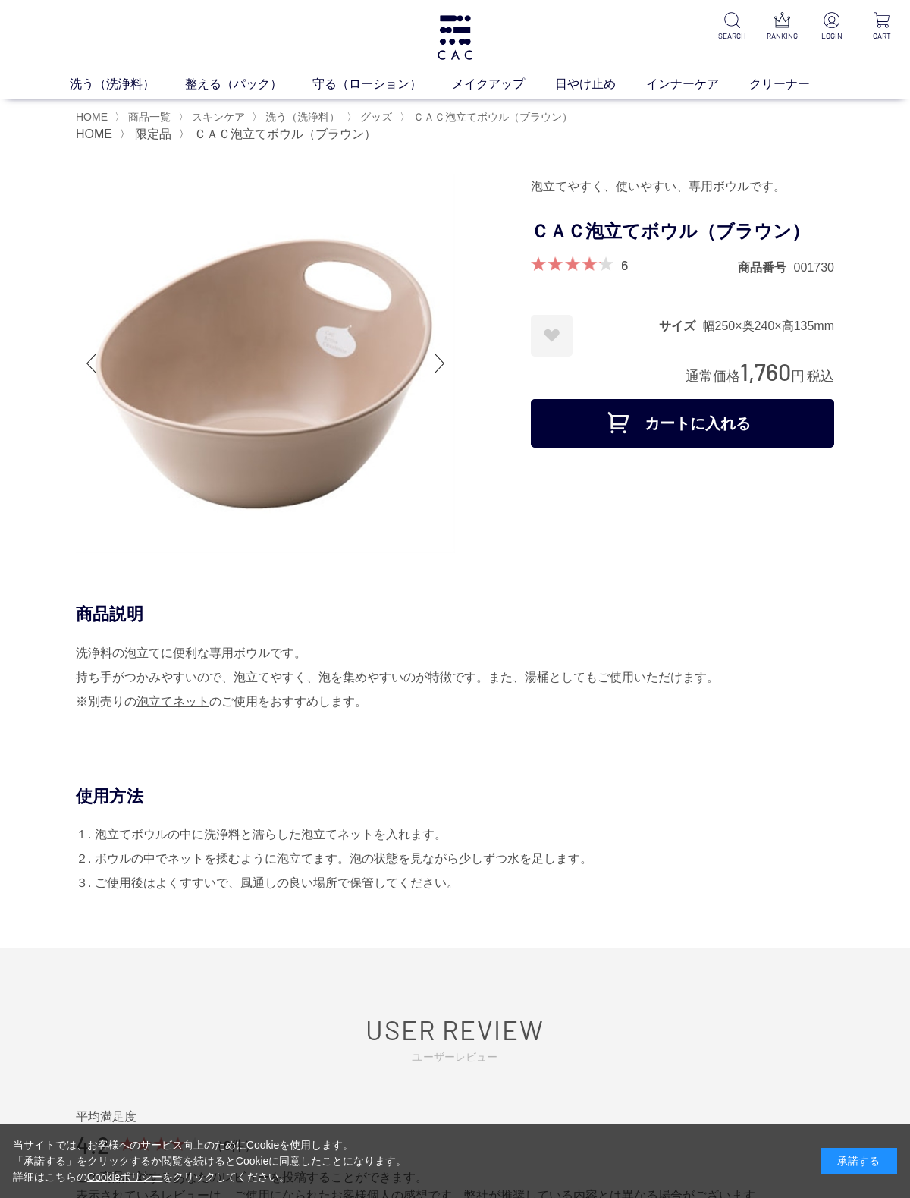 The width and height of the screenshot is (910, 1198). I want to click on a: クリーナー, so click(795, 84).